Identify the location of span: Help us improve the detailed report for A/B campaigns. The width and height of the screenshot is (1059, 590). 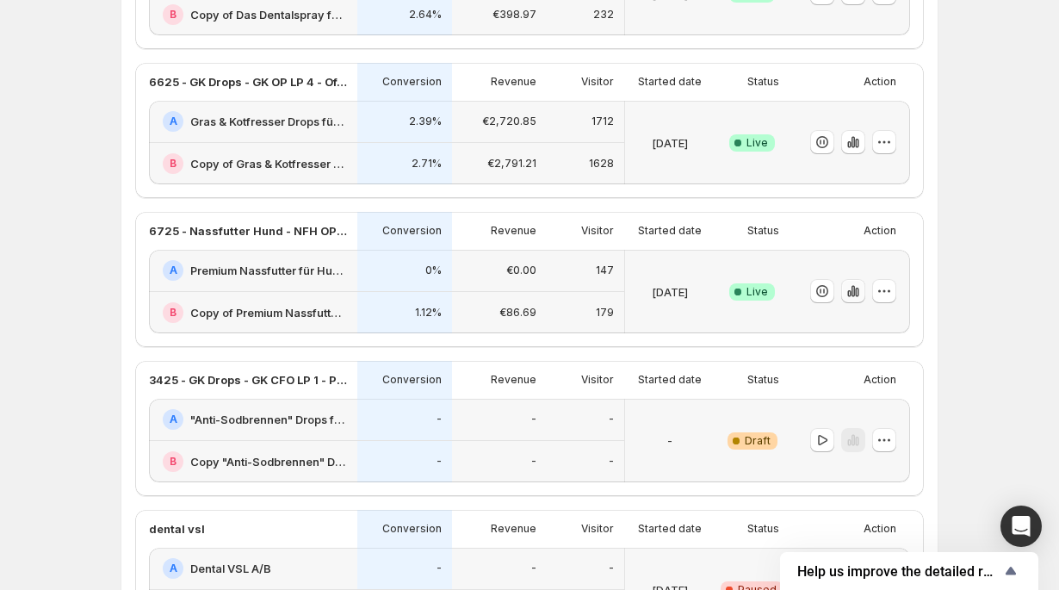
(899, 571).